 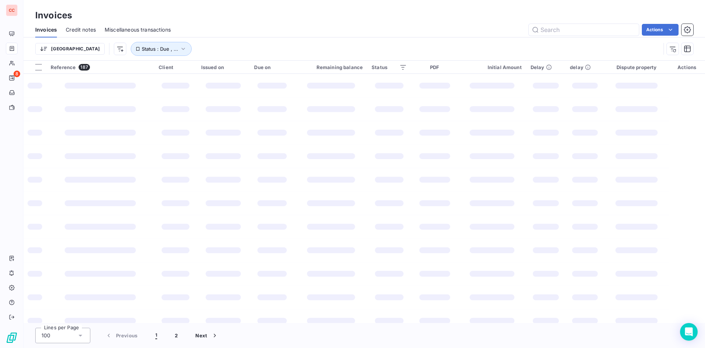 I want to click on button: Previous, so click(x=121, y=335).